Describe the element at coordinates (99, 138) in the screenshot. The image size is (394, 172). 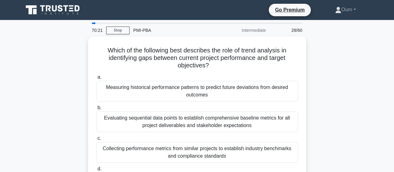
I see `span: c.` at that location.